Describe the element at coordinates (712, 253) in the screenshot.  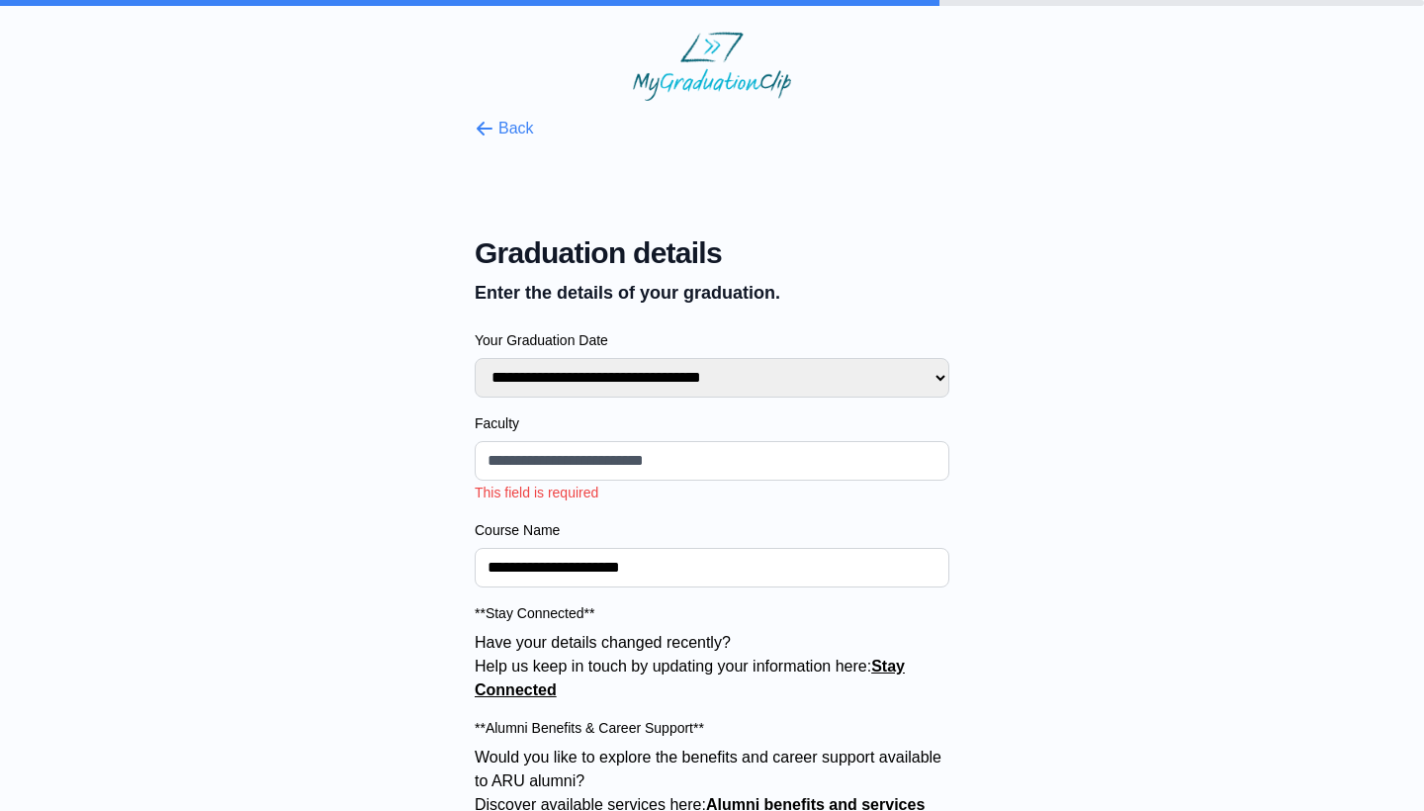
I see `span: Graduation details` at that location.